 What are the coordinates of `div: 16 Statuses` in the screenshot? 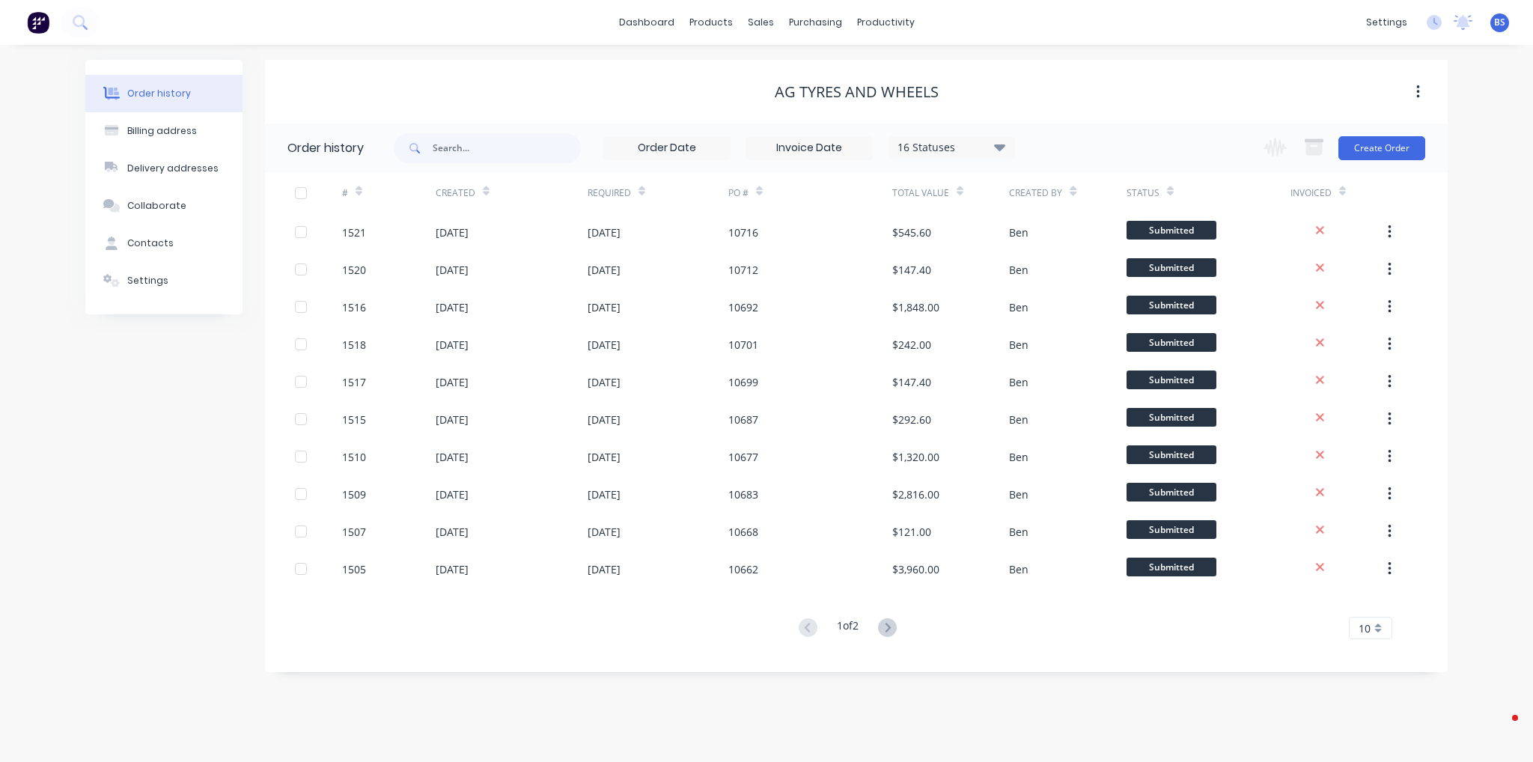 It's located at (951, 147).